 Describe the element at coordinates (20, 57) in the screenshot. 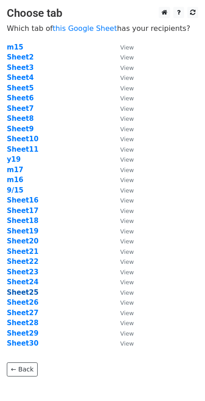

I see `a: Sheet2` at that location.